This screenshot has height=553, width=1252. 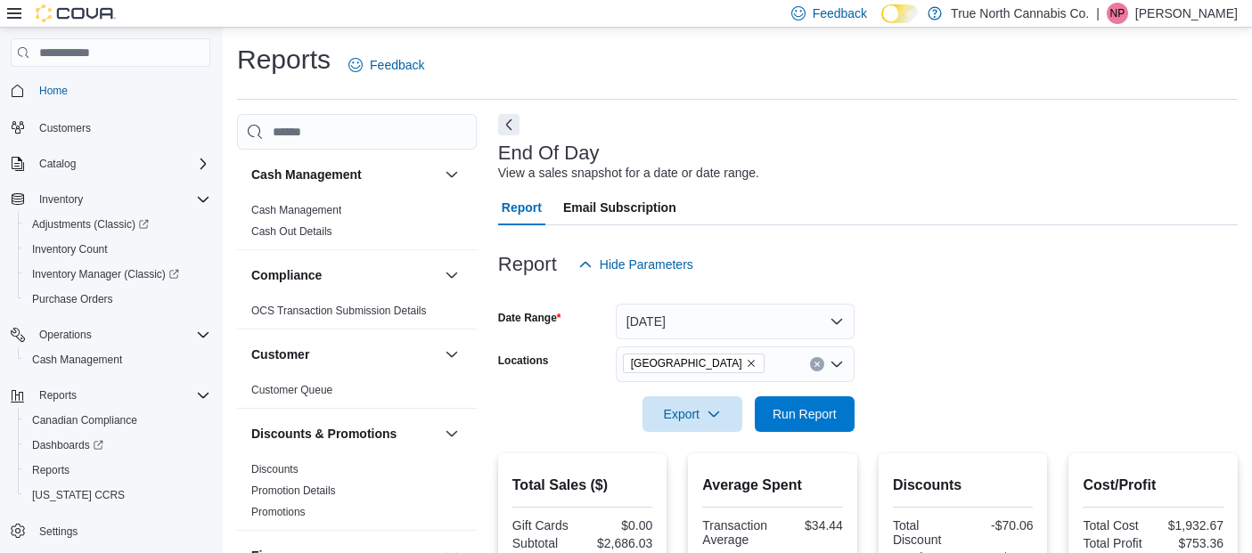 I want to click on h2: Cost/Profit, so click(x=1153, y=486).